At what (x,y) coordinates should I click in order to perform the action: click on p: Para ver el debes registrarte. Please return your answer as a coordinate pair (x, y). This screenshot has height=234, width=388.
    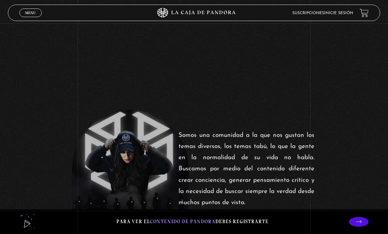
    Looking at the image, I should click on (192, 222).